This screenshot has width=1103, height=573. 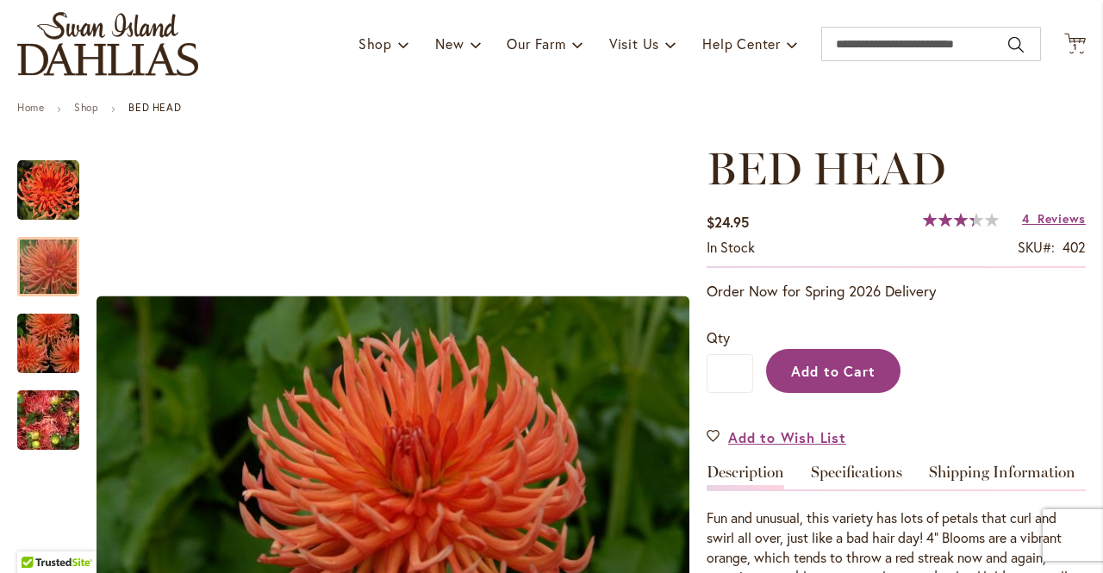 What do you see at coordinates (741, 43) in the screenshot?
I see `span: Help Center` at bounding box center [741, 43].